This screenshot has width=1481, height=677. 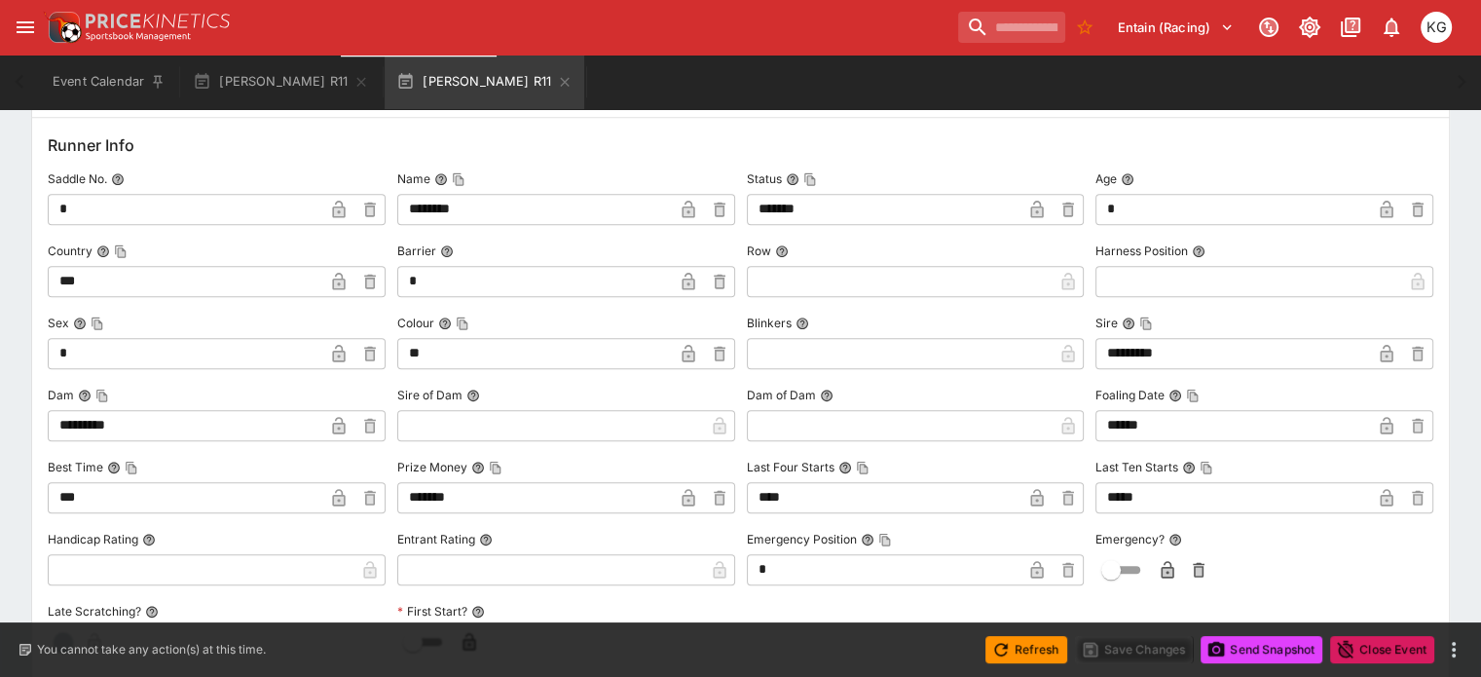 What do you see at coordinates (1261, 649) in the screenshot?
I see `button: Send Snapshot` at bounding box center [1261, 649].